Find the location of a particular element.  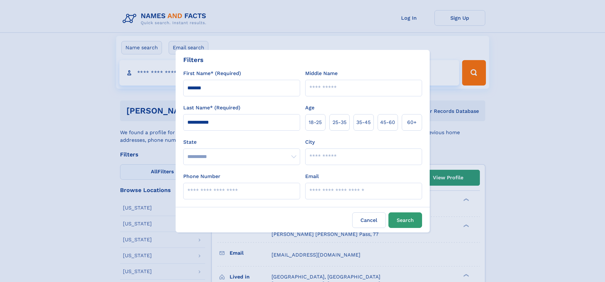

span: 25‑35 is located at coordinates (339, 122).